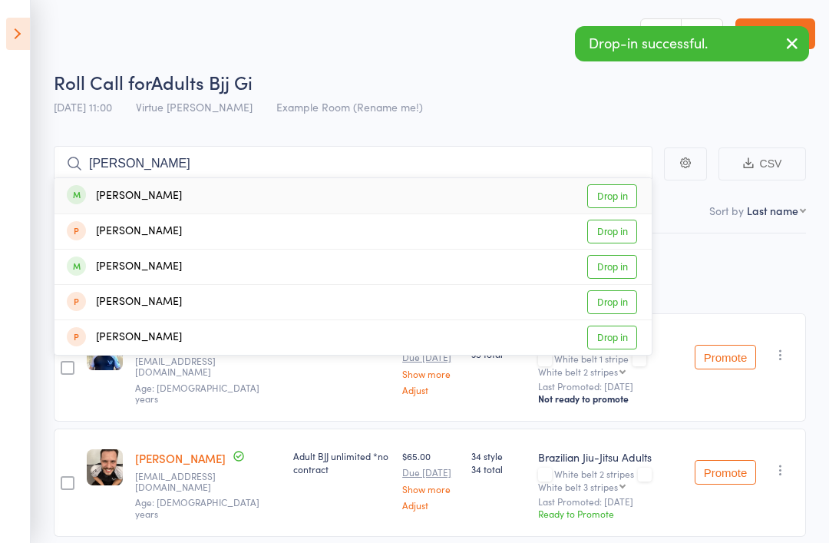 Image resolution: width=829 pixels, height=543 pixels. I want to click on div: Last name, so click(772, 210).